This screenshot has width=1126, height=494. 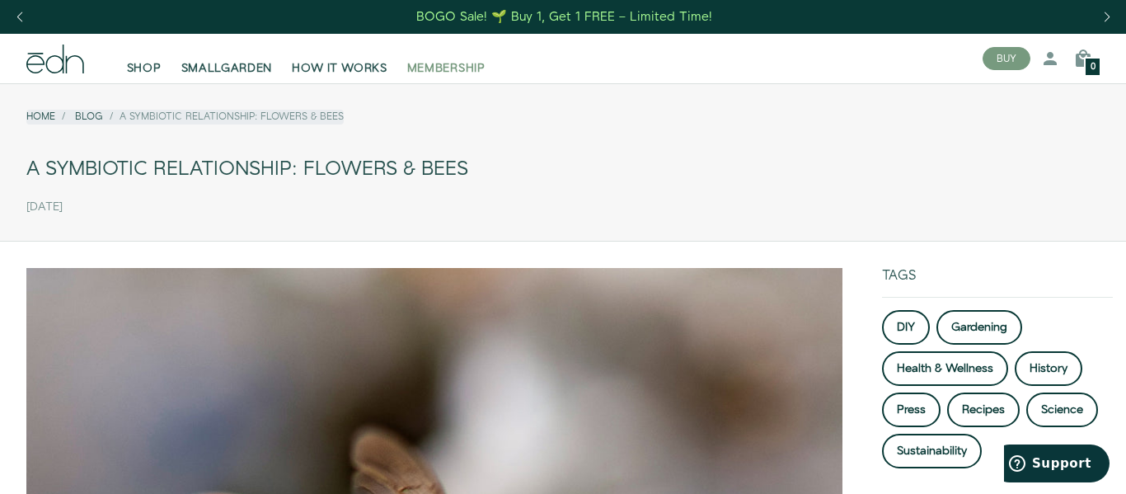 I want to click on div: A Symbiotic Relationship: Flowers & Bees, so click(x=563, y=169).